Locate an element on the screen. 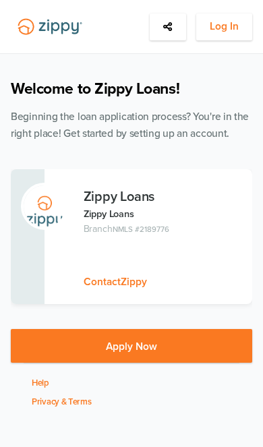 This screenshot has height=447, width=263. a: Help is located at coordinates (40, 383).